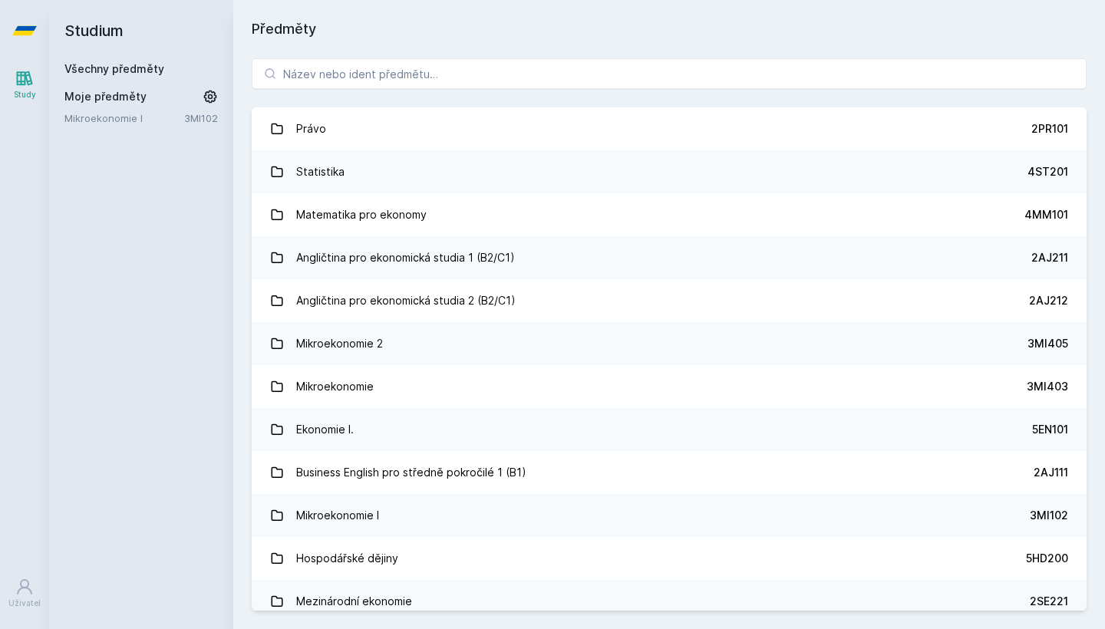  What do you see at coordinates (669, 430) in the screenshot?
I see `a: Ekonomie I. 5EN101` at bounding box center [669, 430].